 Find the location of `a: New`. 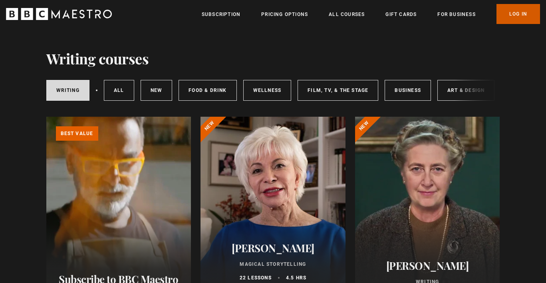

a: New is located at coordinates (157, 90).